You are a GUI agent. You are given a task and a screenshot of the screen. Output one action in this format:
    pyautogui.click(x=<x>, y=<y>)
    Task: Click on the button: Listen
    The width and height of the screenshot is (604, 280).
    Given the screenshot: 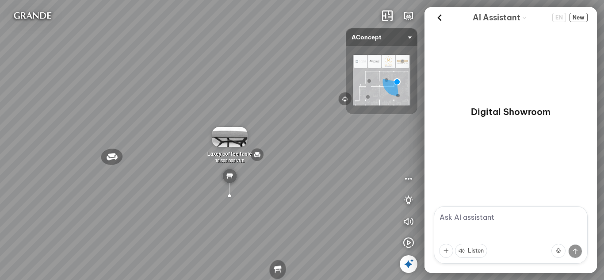 What is the action you would take?
    pyautogui.click(x=471, y=251)
    